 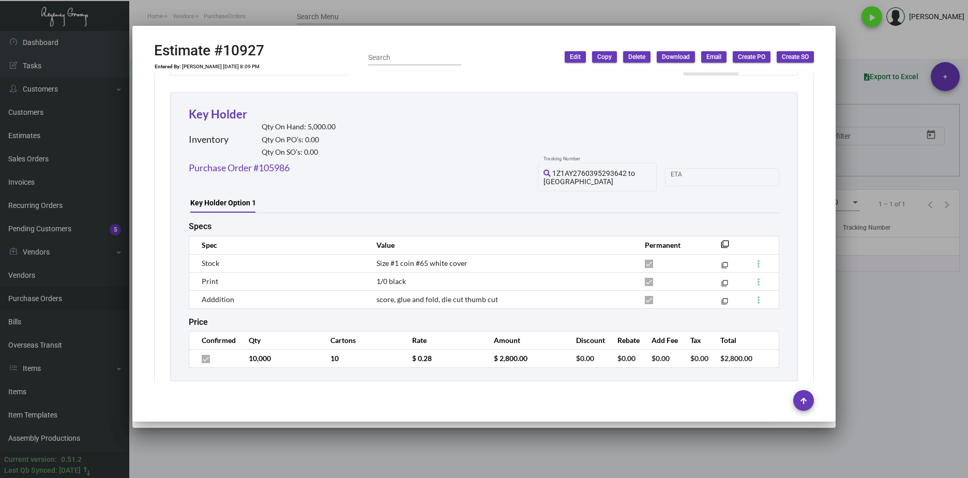 What do you see at coordinates (168, 67) in the screenshot?
I see `td: Entered By:` at bounding box center [168, 67].